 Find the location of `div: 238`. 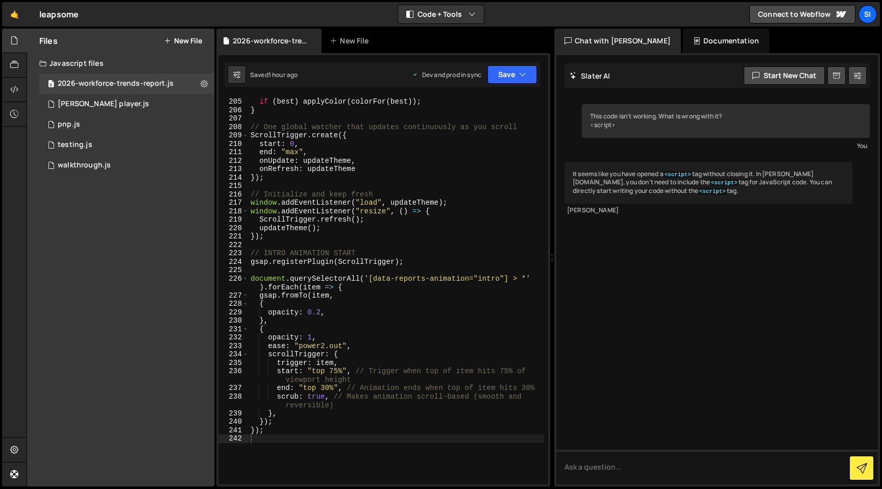

div: 238 is located at coordinates (233, 401).